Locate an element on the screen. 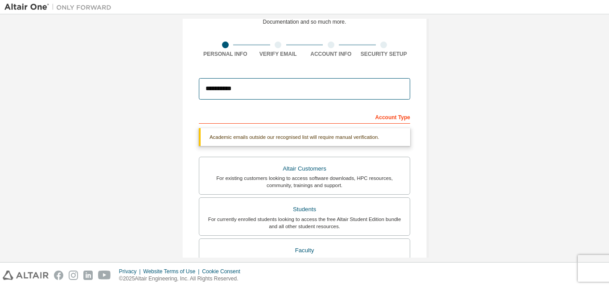  img: instagram.svg is located at coordinates (73, 275).